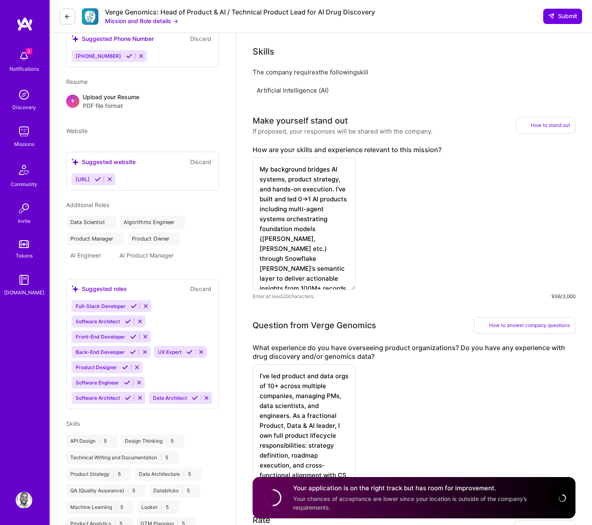  I want to click on i: icon SendLight, so click(552, 16).